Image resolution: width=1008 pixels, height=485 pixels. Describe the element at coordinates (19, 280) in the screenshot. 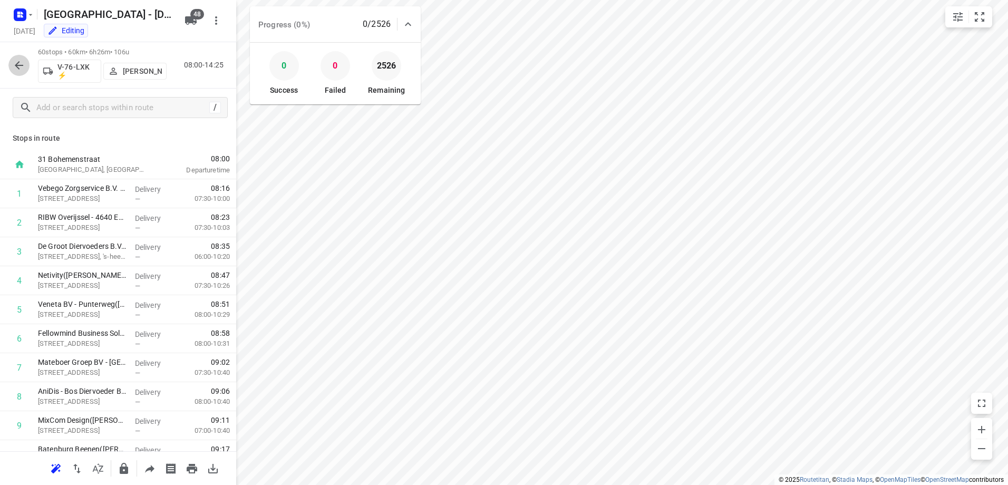

I see `div: 4` at that location.